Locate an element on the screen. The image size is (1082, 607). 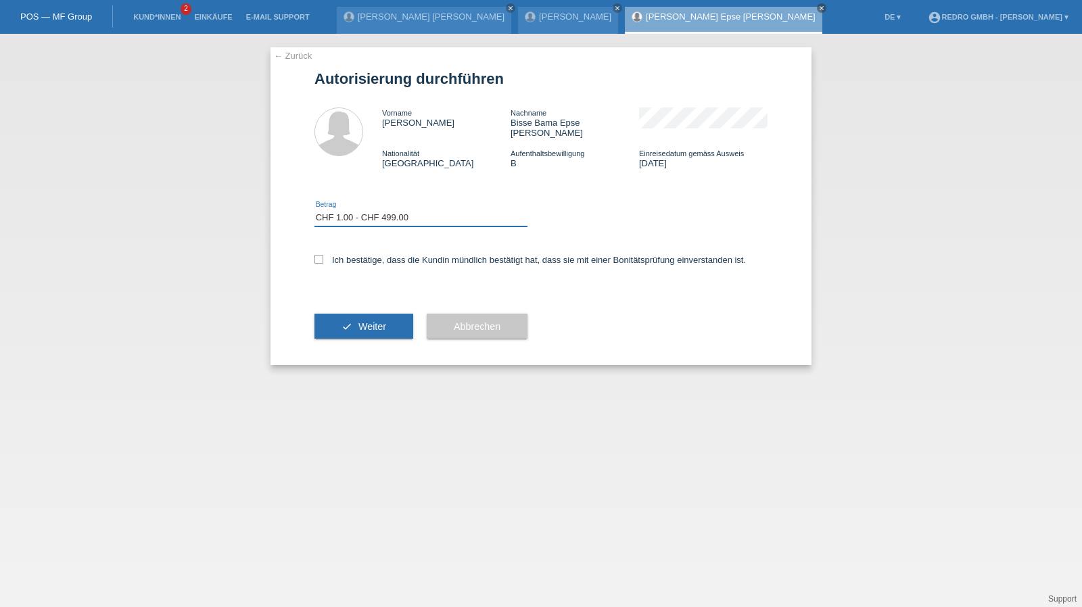
div: B is located at coordinates (575, 158).